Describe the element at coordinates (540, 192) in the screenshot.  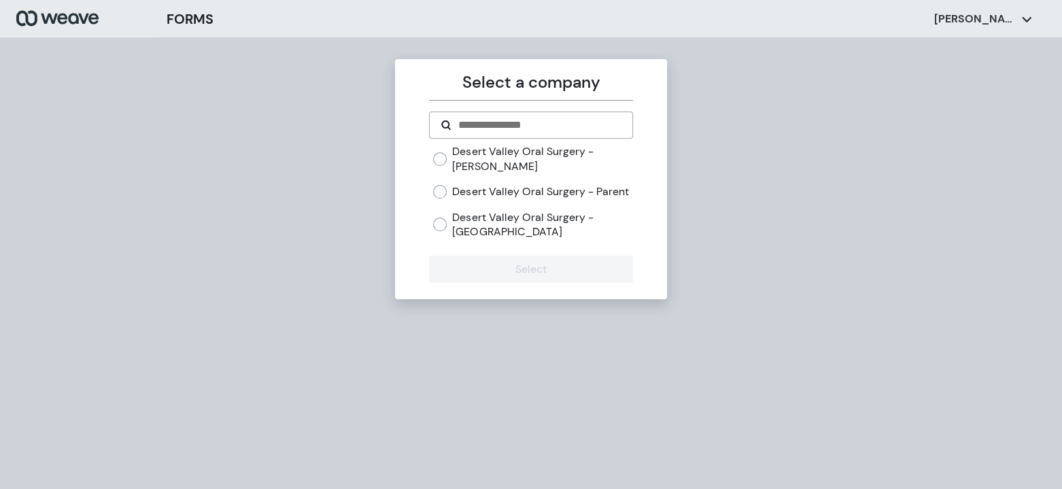
I see `label: Desert Valley Oral Surgery - Parent` at that location.